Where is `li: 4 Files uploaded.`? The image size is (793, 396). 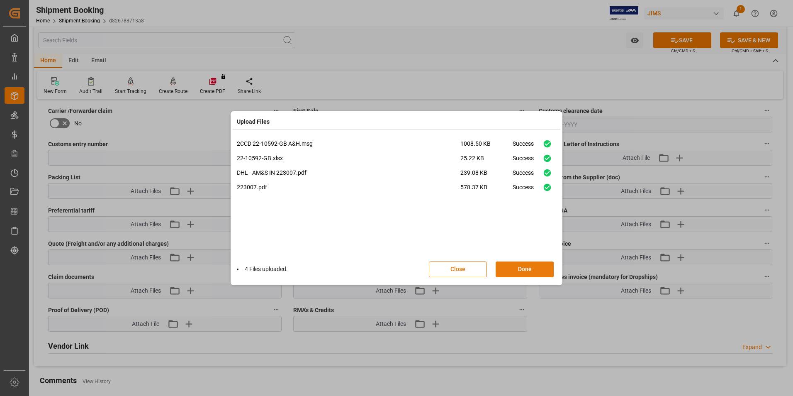 li: 4 Files uploaded. is located at coordinates (262, 269).